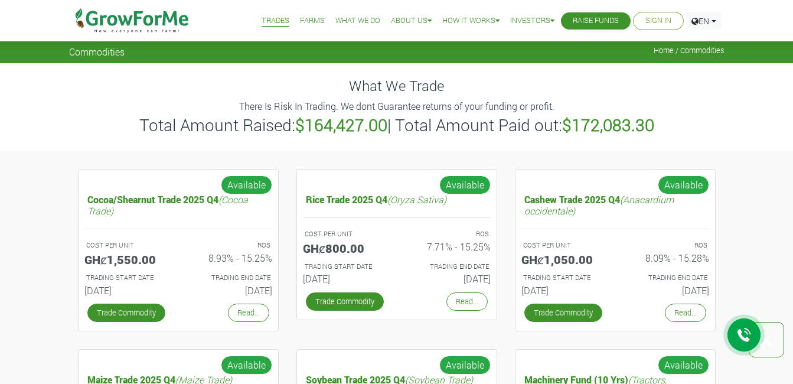 The width and height of the screenshot is (793, 384). Describe the element at coordinates (97, 51) in the screenshot. I see `span: Commodities` at that location.